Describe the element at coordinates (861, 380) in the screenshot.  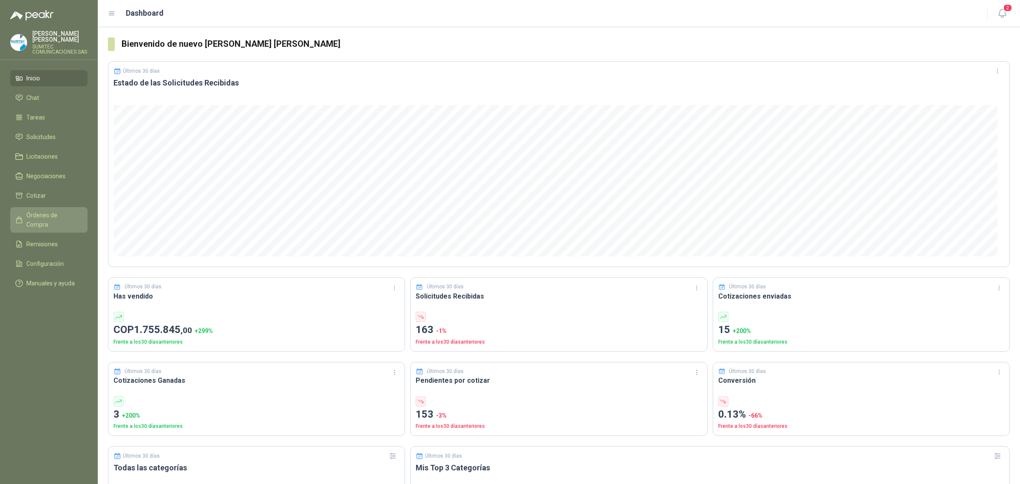
I see `h3: Conversión` at that location.